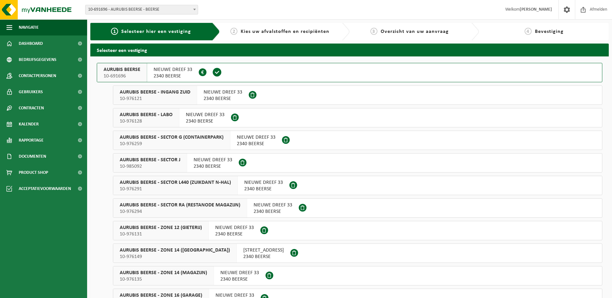 The height and width of the screenshot is (298, 612). What do you see at coordinates (285, 32) in the screenshot?
I see `span: Kies uw afvalstoffen en recipiënten` at bounding box center [285, 32].